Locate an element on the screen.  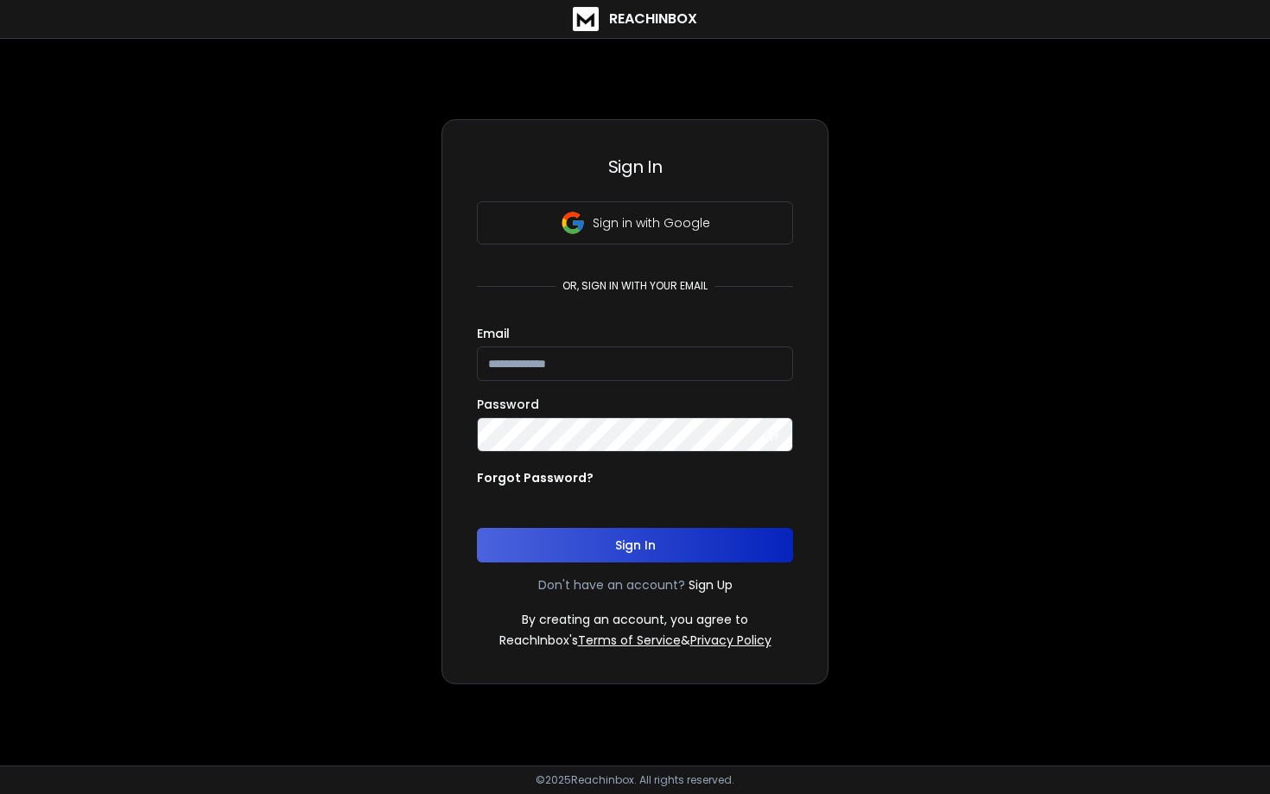
p: Don't have an account? is located at coordinates (611, 585).